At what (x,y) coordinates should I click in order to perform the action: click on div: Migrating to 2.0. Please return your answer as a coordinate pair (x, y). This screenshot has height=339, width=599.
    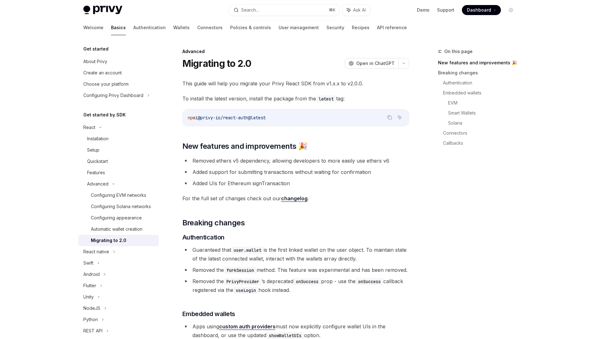
    Looking at the image, I should click on (108, 241).